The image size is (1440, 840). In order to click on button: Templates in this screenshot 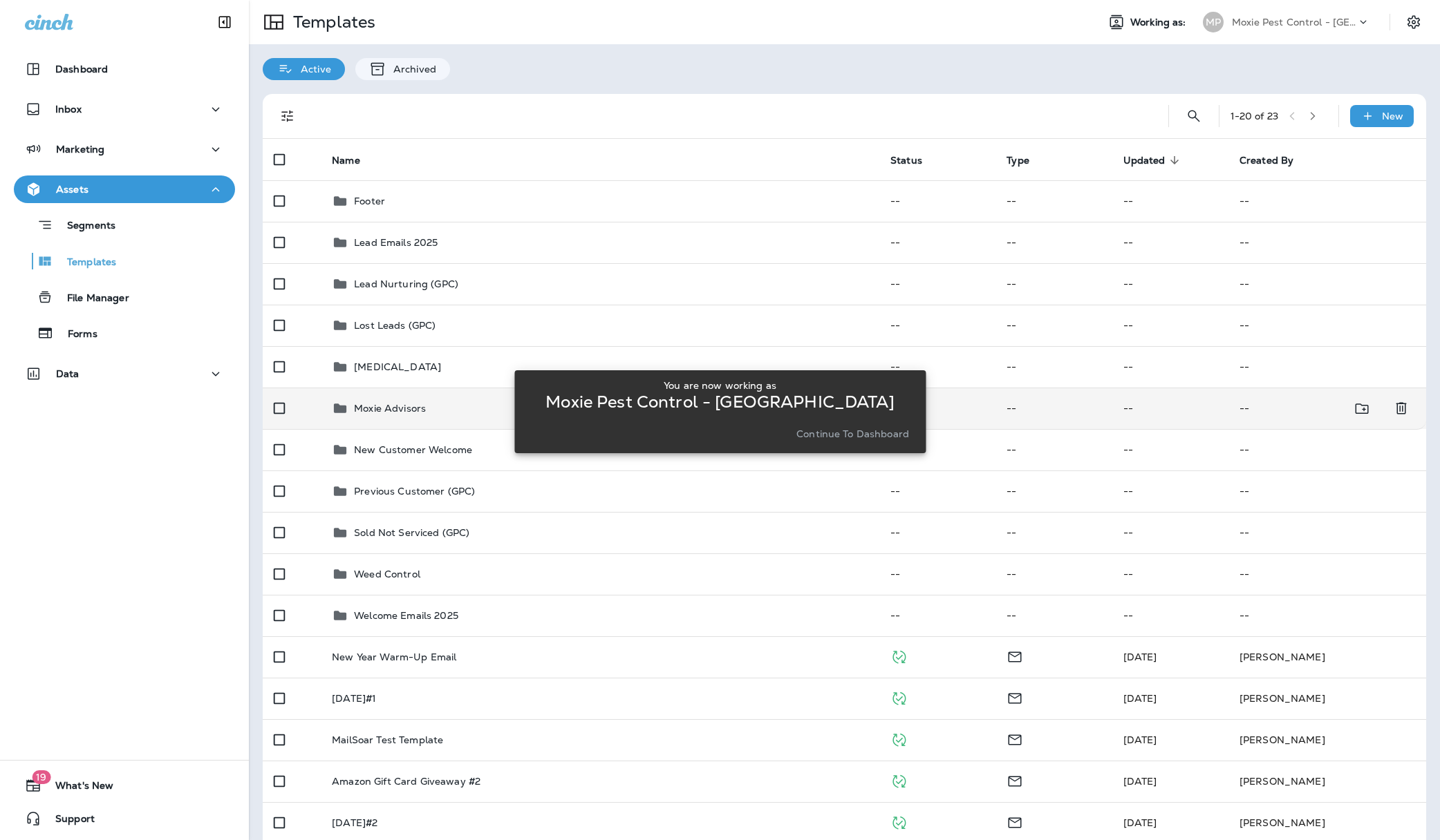, I will do `click(124, 262)`.